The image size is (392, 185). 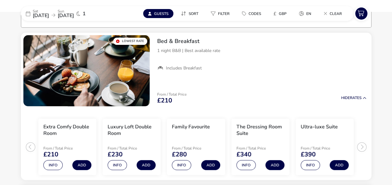 What do you see at coordinates (161, 14) in the screenshot?
I see `span: Guests` at bounding box center [161, 14].